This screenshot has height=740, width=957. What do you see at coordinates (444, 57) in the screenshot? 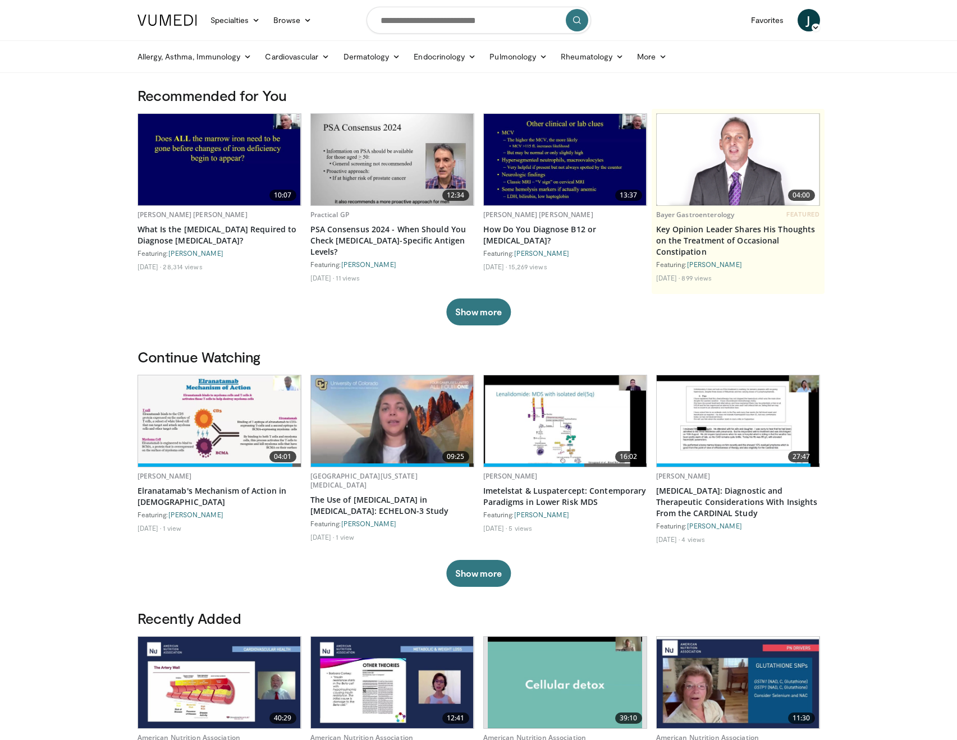
I see `a: Endocrinology` at bounding box center [444, 57].